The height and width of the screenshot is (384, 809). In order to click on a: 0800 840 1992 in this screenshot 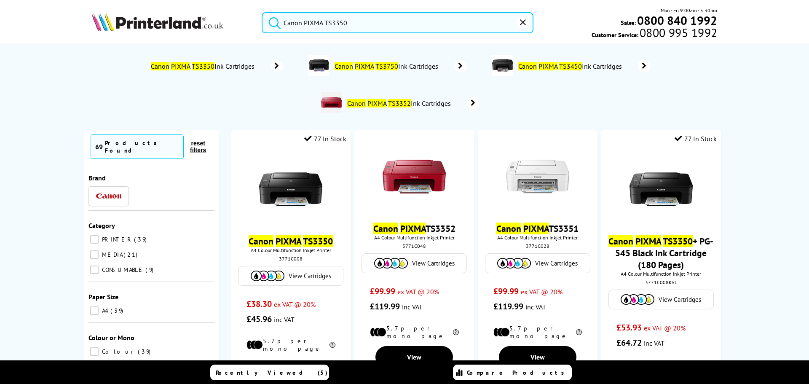, I will do `click(676, 20)`.